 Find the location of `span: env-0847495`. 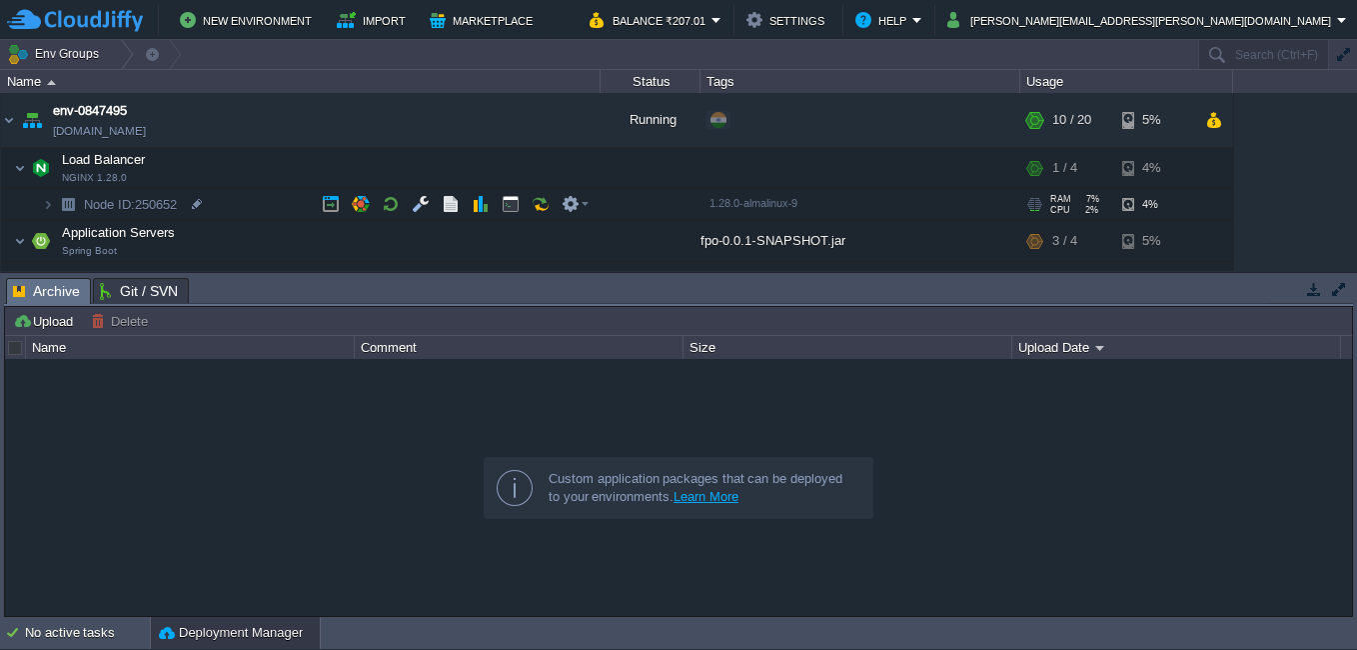

span: env-0847495 is located at coordinates (90, 111).